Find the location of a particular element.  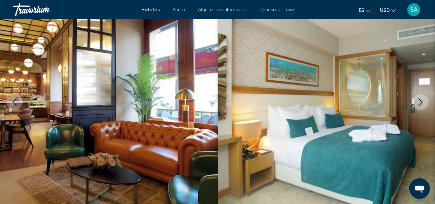

button: Next image is located at coordinates (420, 102).